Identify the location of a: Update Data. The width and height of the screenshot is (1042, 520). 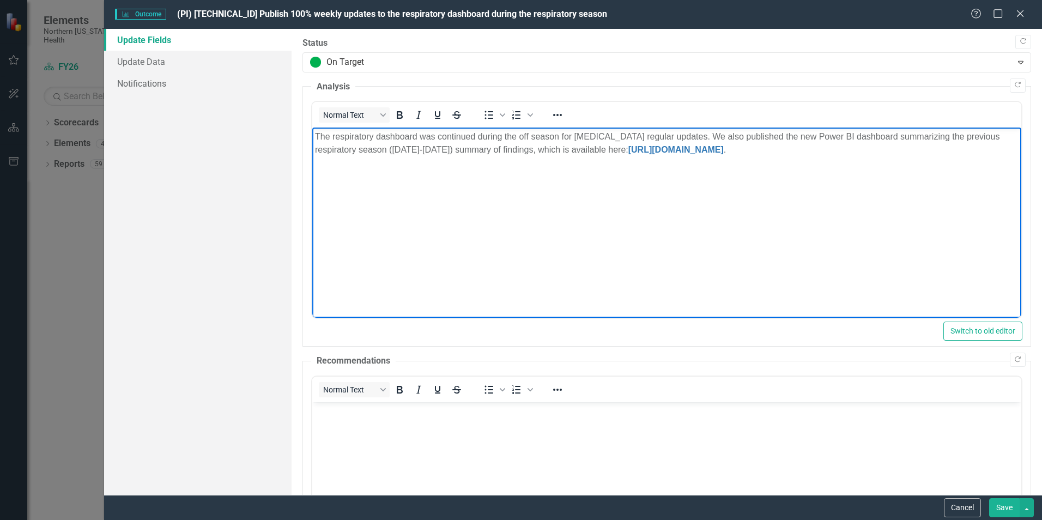
(198, 62).